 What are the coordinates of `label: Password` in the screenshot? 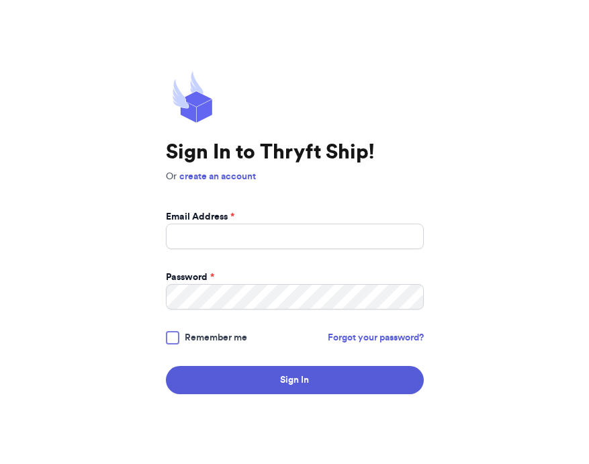 It's located at (190, 277).